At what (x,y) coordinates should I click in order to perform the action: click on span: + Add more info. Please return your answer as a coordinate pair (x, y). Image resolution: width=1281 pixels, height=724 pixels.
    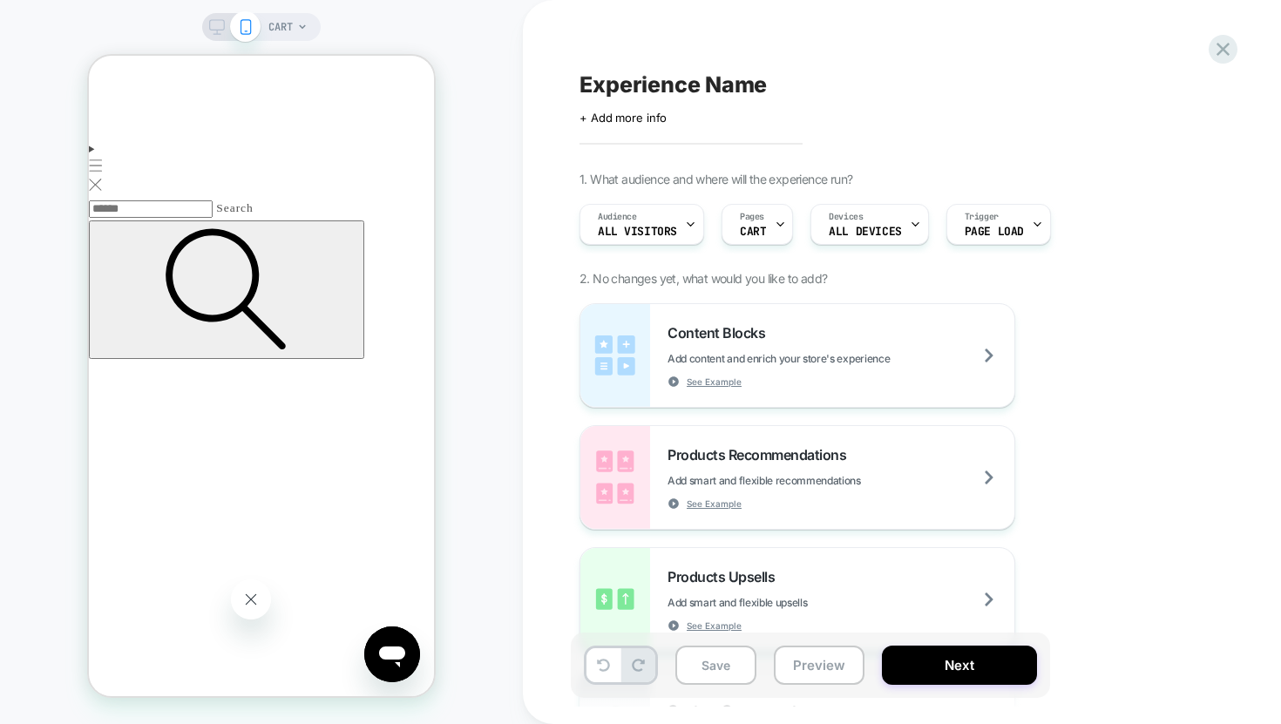
    Looking at the image, I should click on (623, 118).